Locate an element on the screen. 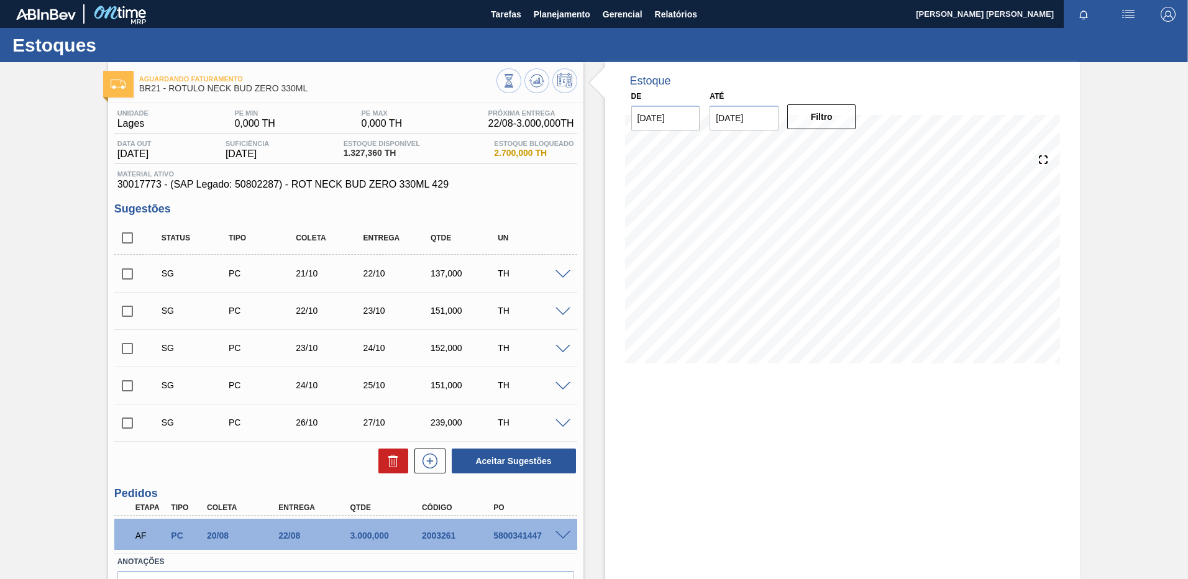  span: 2.700,000 TH is located at coordinates (534, 153).